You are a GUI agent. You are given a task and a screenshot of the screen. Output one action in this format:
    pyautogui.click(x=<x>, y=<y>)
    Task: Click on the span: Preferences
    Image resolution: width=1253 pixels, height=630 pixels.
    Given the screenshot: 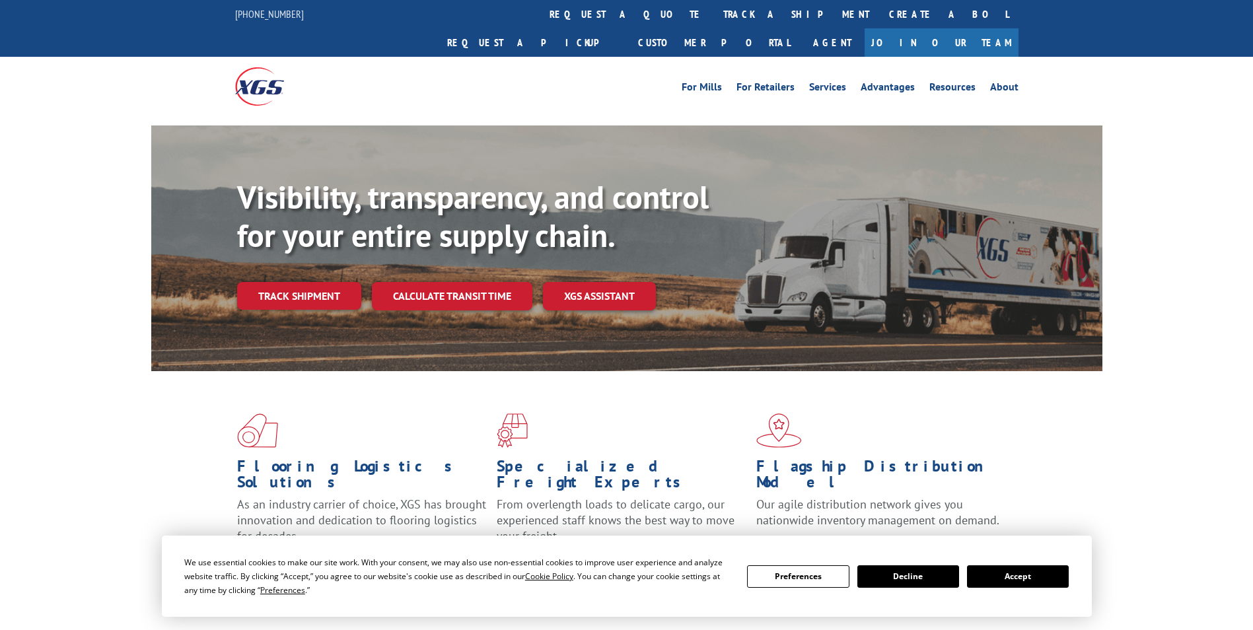 What is the action you would take?
    pyautogui.click(x=283, y=590)
    